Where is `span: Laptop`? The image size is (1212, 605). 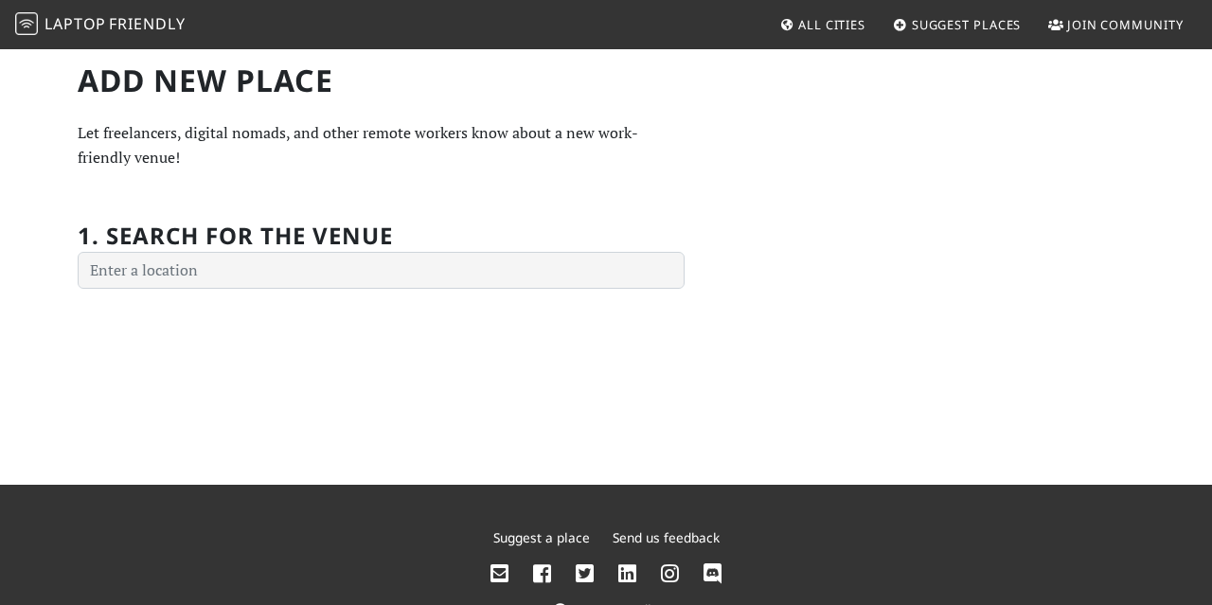 span: Laptop is located at coordinates (75, 24).